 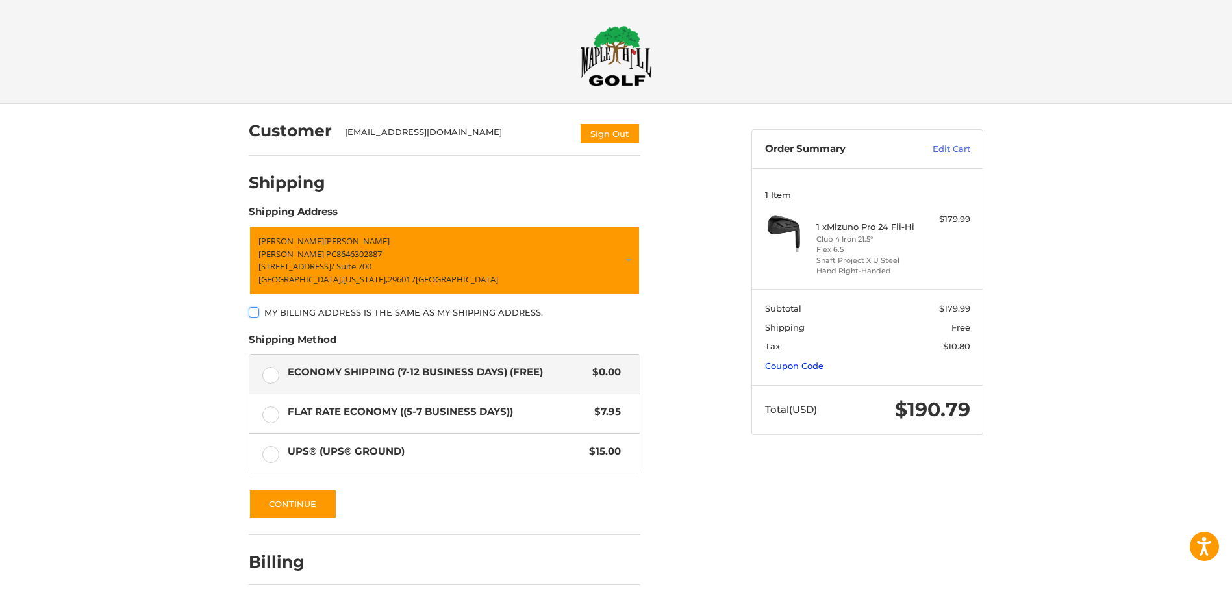 What do you see at coordinates (290, 131) in the screenshot?
I see `h2: Customer` at bounding box center [290, 131].